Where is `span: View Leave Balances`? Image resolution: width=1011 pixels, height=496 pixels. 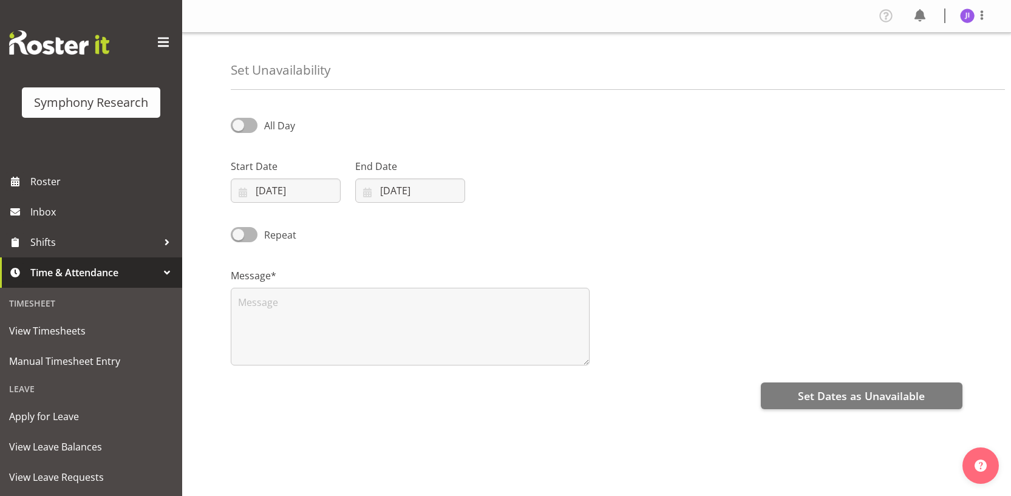
span: View Leave Balances is located at coordinates (91, 447).